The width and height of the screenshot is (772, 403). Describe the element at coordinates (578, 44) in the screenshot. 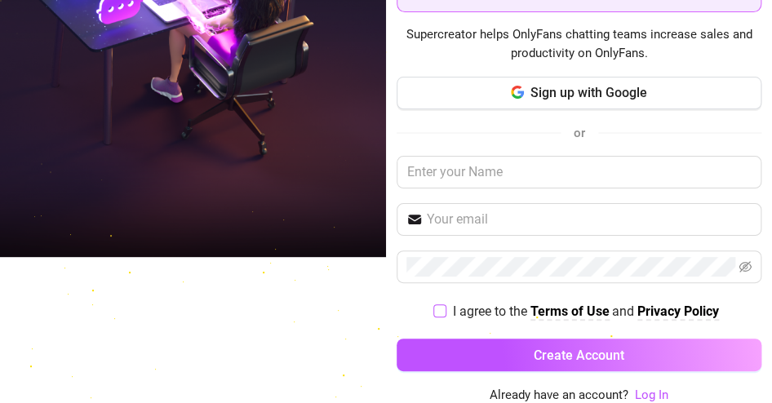

I see `span: Supercreator helps OnlyFans chatting teams increase sales and productivity on OnlyFans.` at that location.